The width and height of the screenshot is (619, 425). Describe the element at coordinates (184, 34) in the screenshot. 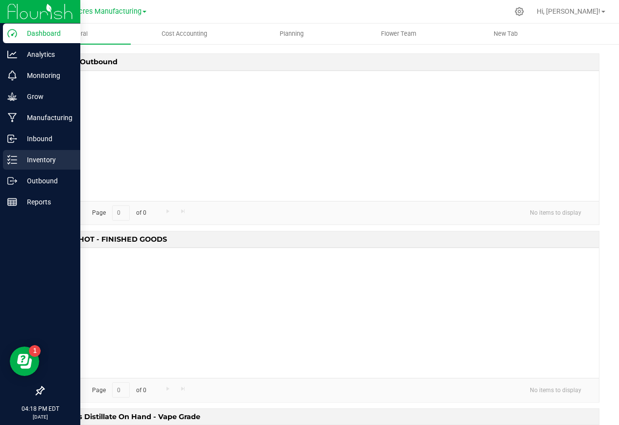

I see `span: Cost Accounting` at that location.